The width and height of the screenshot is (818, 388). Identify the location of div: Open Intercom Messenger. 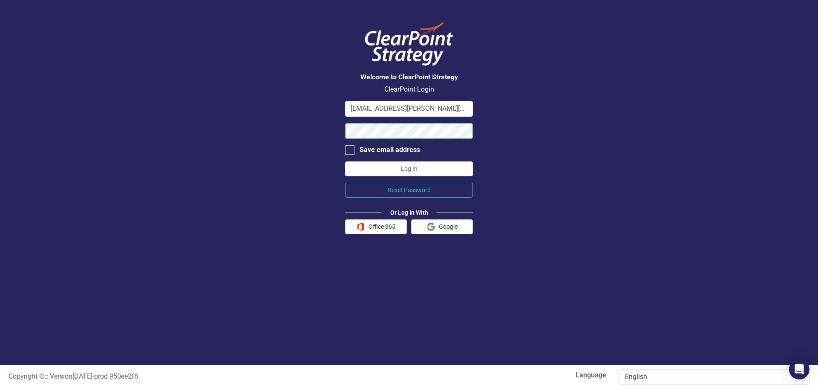
(800, 370).